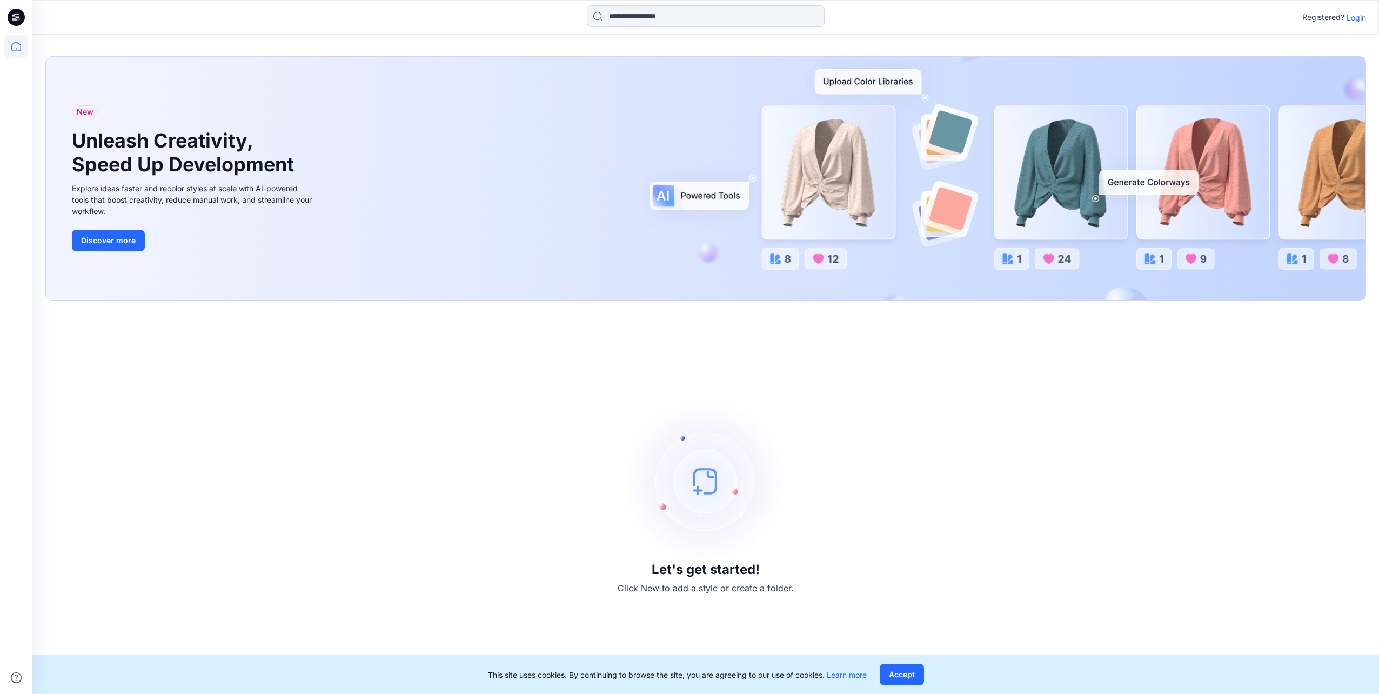 This screenshot has height=694, width=1379. What do you see at coordinates (193, 240) in the screenshot?
I see `a: Discover more` at bounding box center [193, 240].